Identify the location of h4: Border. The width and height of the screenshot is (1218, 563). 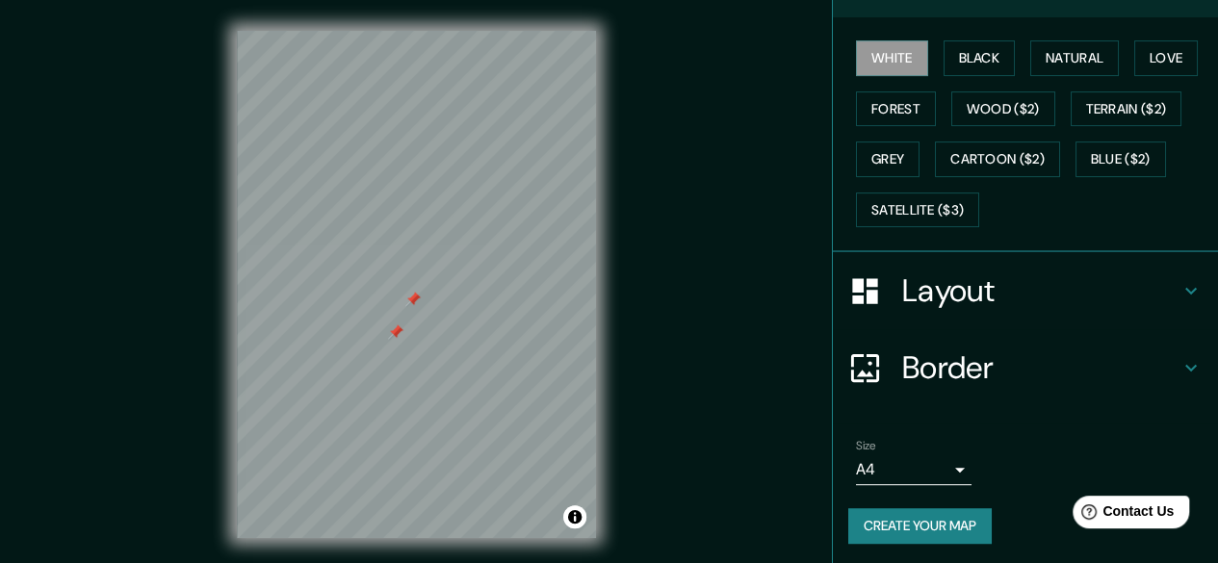
(1041, 368).